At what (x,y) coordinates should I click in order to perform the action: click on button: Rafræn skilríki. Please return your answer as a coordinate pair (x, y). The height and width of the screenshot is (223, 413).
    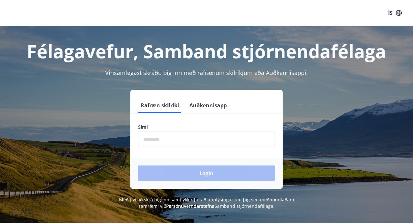
    Looking at the image, I should click on (160, 105).